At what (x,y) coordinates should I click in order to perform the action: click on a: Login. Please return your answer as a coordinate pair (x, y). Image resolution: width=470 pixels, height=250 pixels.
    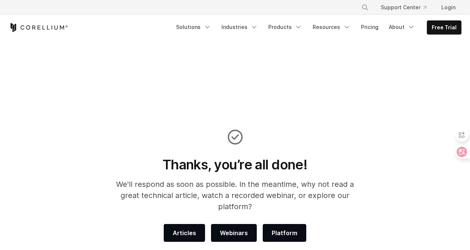
    Looking at the image, I should click on (448, 7).